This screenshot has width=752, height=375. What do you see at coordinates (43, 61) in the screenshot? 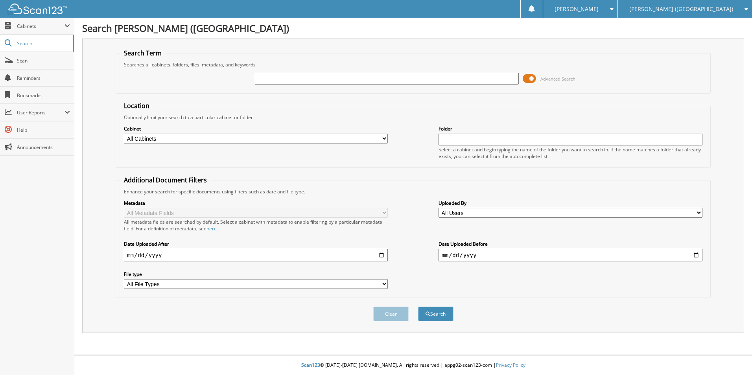
I see `span: Scan` at bounding box center [43, 61].